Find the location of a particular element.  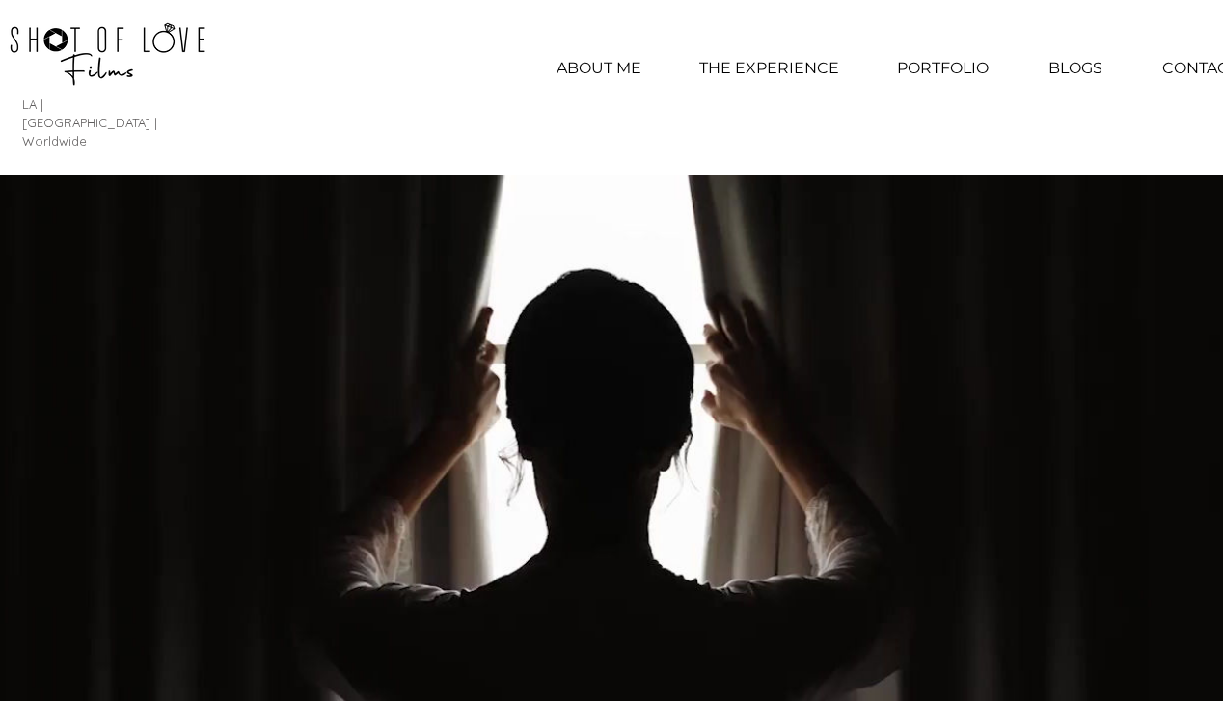

p: BLOGS is located at coordinates (1075, 68).